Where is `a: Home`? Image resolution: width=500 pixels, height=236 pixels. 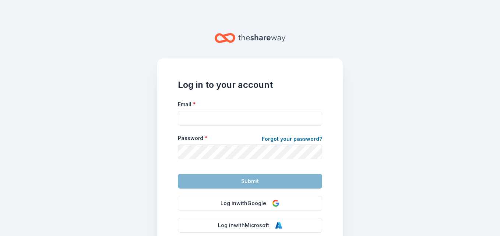
a: Home is located at coordinates (250, 38).